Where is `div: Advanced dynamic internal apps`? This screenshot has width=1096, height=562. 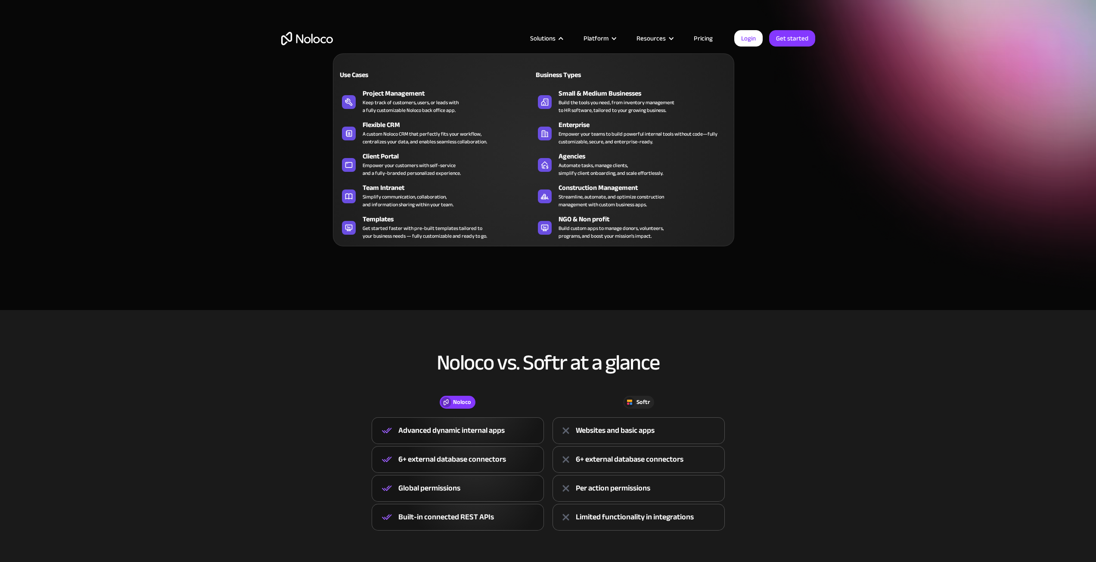 div: Advanced dynamic internal apps is located at coordinates (451, 430).